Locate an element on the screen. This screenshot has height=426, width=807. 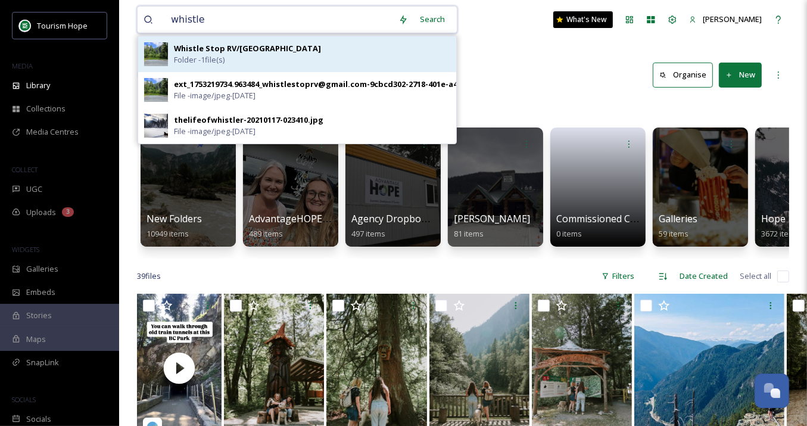
div: 3 is located at coordinates (68, 212).